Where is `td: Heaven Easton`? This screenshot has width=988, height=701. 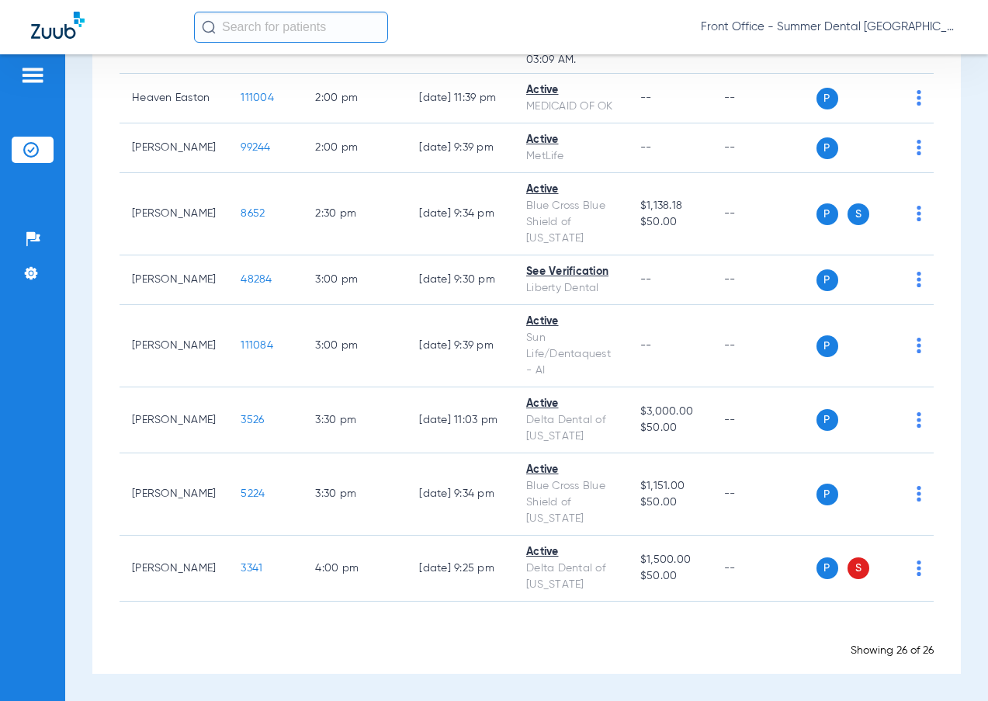
td: Heaven Easton is located at coordinates (174, 99).